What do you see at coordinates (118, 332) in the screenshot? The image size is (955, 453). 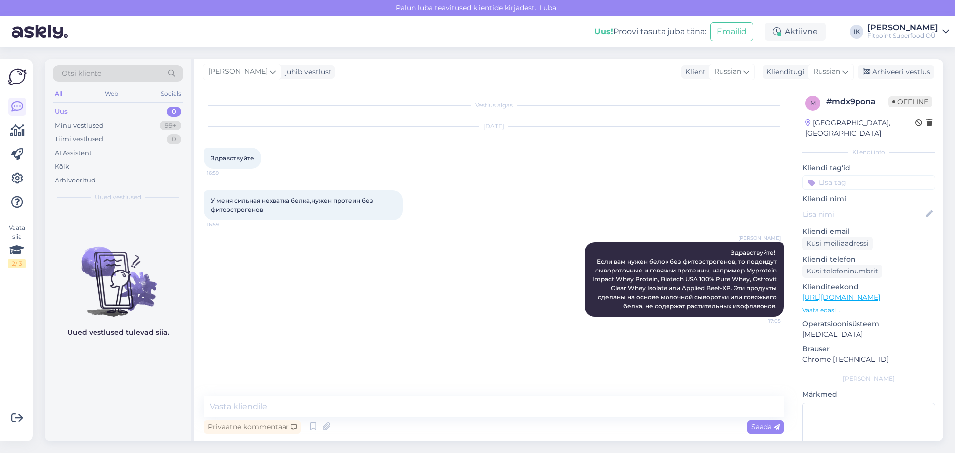 I see `p: Uued vestlused tulevad siia.` at bounding box center [118, 332].